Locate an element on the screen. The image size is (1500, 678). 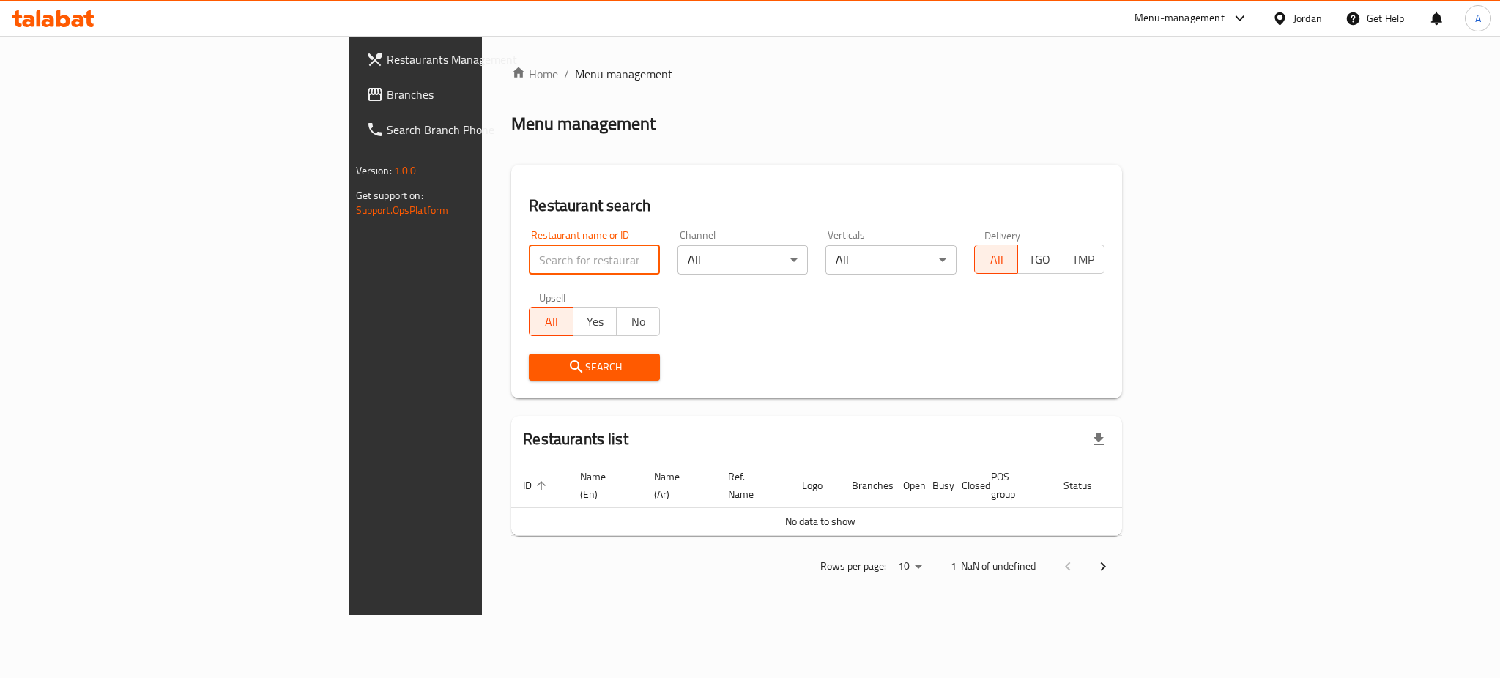
span: 1.0.0 is located at coordinates (405, 171).